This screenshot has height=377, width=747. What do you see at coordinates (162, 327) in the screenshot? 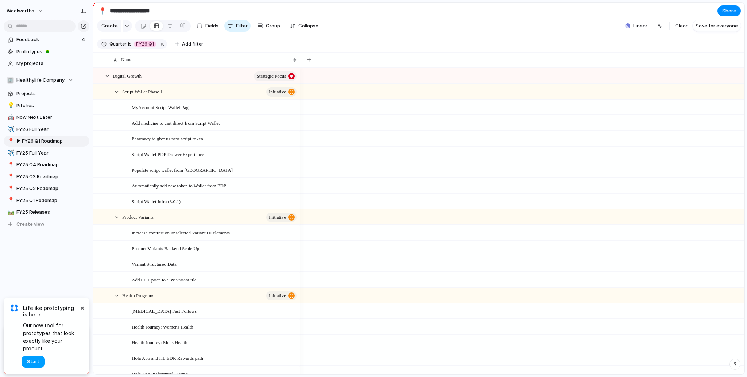
I see `span: Health Journey: Womens Health` at bounding box center [162, 327].